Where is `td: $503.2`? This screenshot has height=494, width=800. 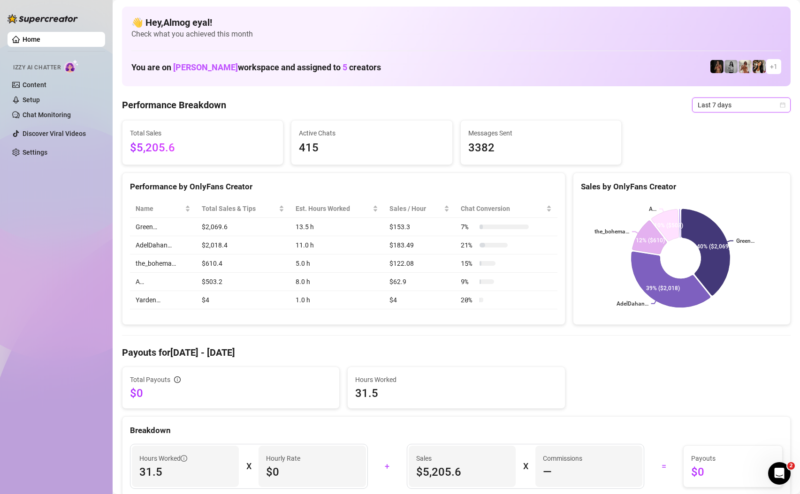 td: $503.2 is located at coordinates (243, 282).